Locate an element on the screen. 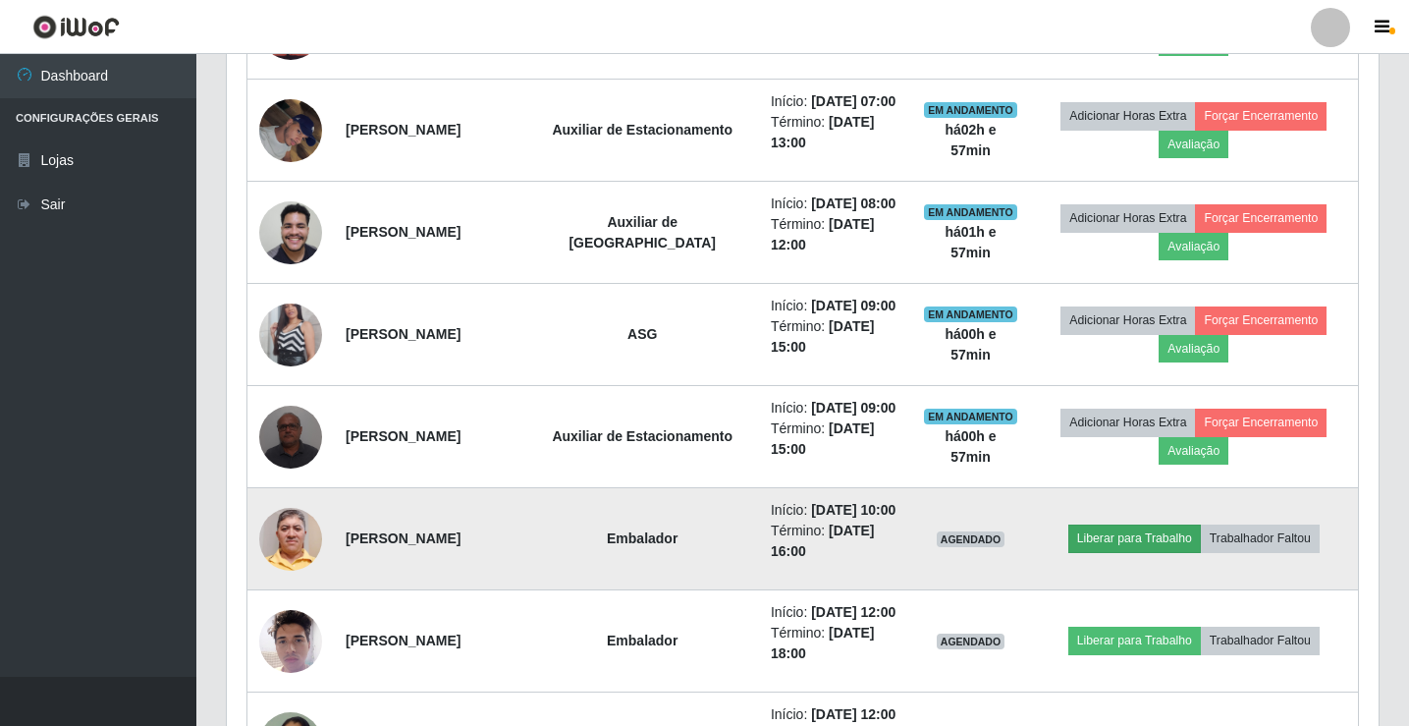  img: 1750720776565.jpeg is located at coordinates (291, 232).